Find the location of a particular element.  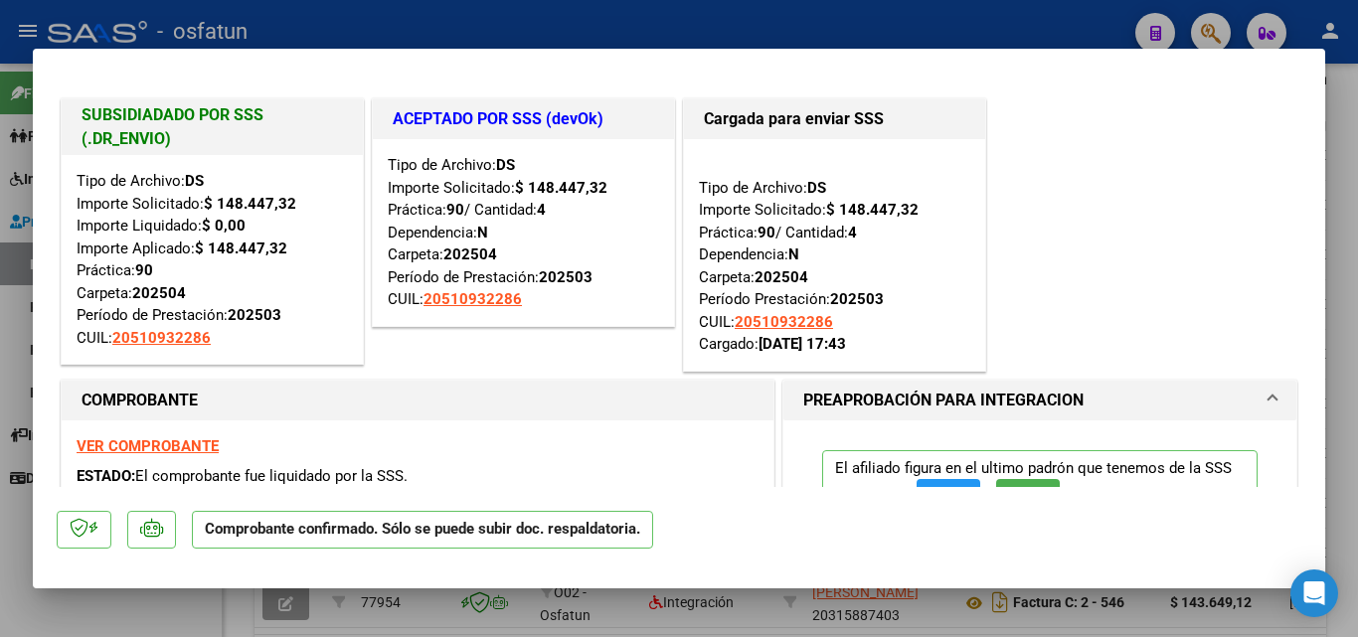

strong: $ 0,00 is located at coordinates (224, 226).